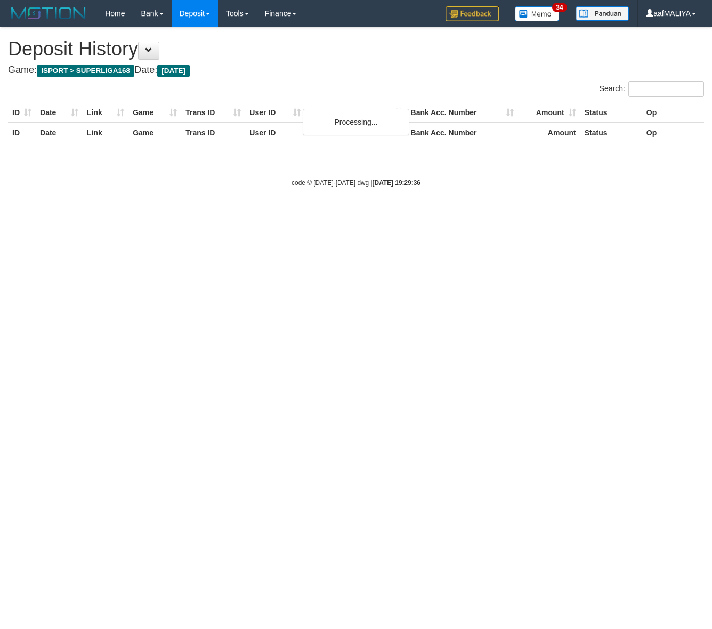 Image resolution: width=712 pixels, height=629 pixels. Describe the element at coordinates (537, 14) in the screenshot. I see `img: Button%20Memo.svg` at that location.